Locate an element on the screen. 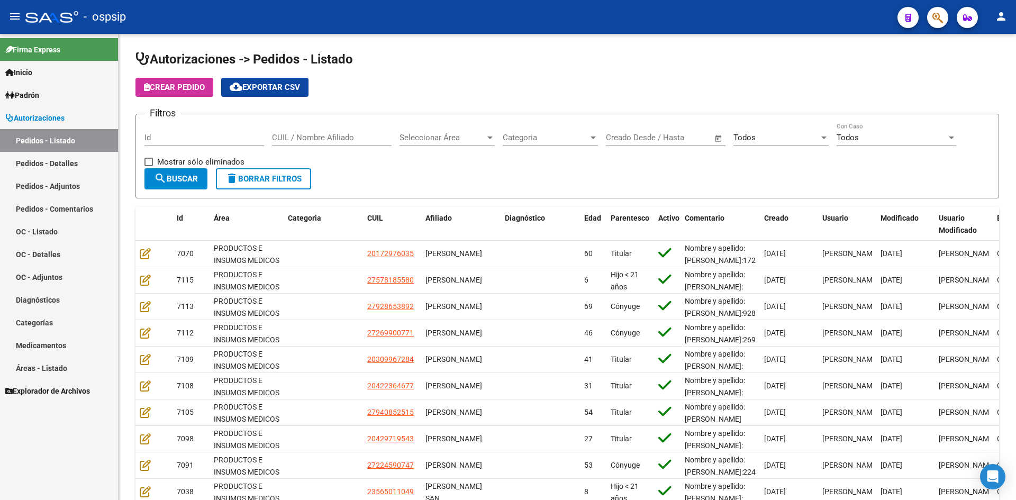 This screenshot has height=500, width=1016. mat-icon: person is located at coordinates (1002, 16).